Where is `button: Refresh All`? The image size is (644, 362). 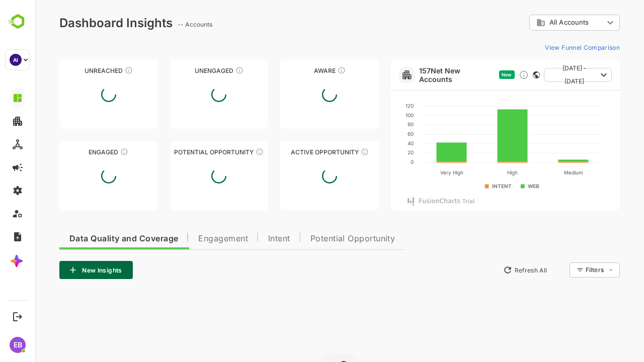
button: Refresh All is located at coordinates (490, 270).